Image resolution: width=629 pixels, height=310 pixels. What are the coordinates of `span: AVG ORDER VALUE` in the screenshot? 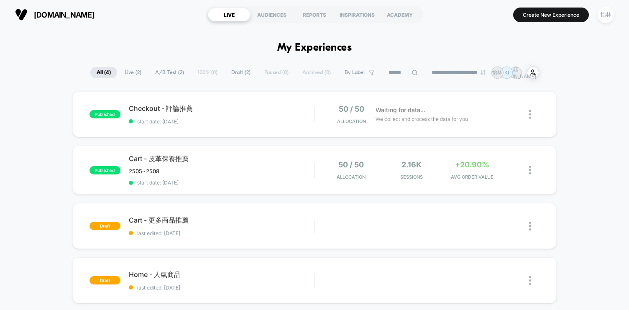 It's located at (471, 177).